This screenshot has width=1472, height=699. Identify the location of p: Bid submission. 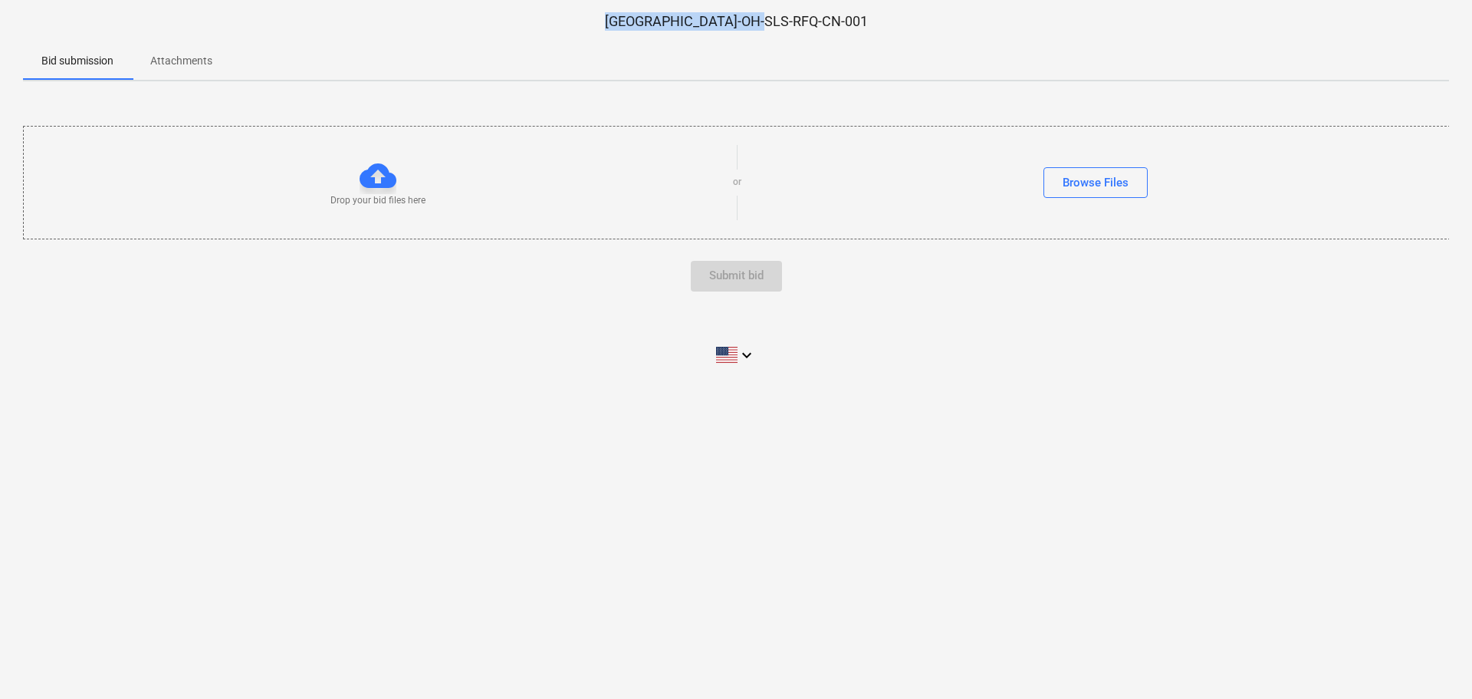
(77, 61).